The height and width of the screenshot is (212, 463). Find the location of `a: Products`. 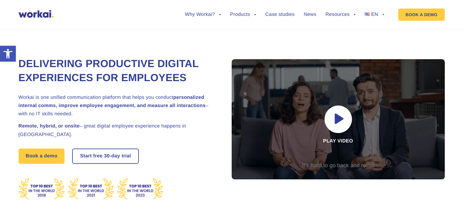

a: Products is located at coordinates (243, 15).